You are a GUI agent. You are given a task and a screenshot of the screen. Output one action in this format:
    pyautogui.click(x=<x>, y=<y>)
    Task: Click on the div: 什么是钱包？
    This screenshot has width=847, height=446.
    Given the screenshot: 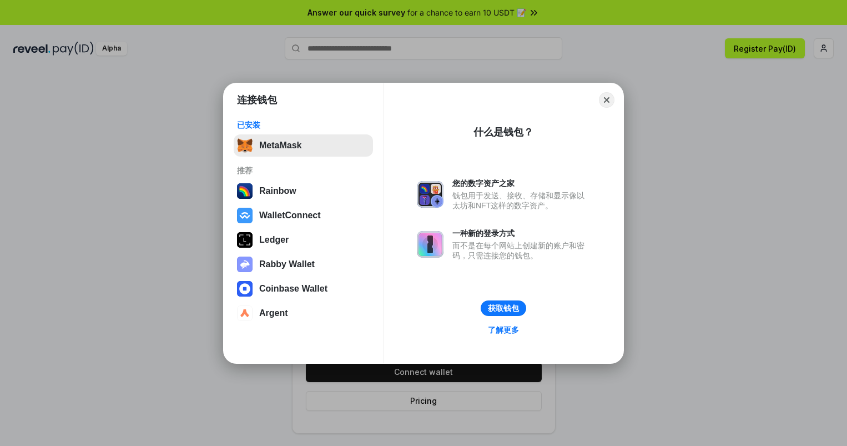 What is the action you would take?
    pyautogui.click(x=504, y=132)
    